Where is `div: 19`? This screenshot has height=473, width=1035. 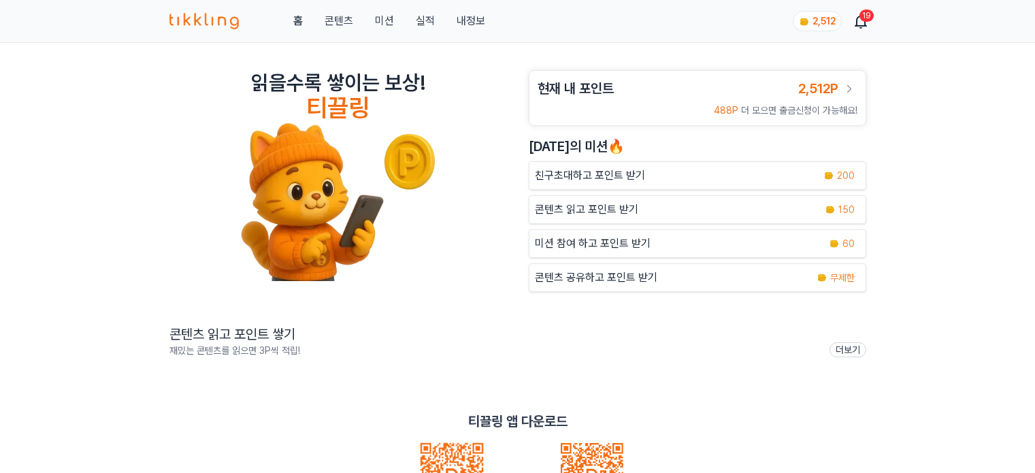 div: 19 is located at coordinates (866, 16).